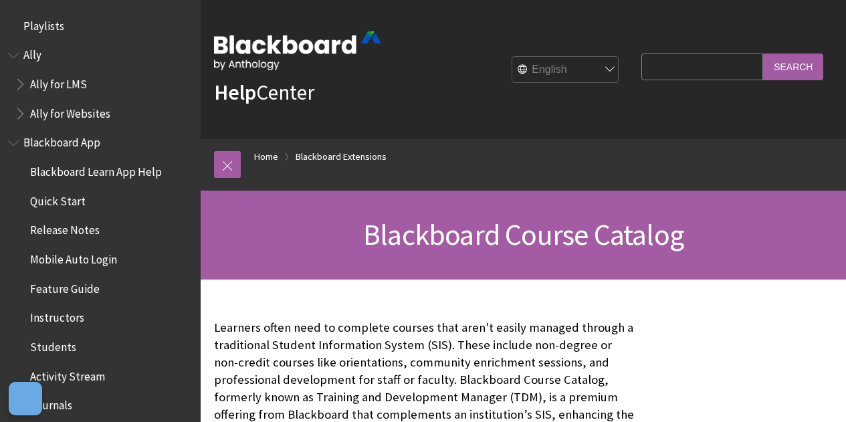 This screenshot has height=422, width=846. What do you see at coordinates (566, 70) in the screenshot?
I see `select: Site Language Selector` at bounding box center [566, 70].